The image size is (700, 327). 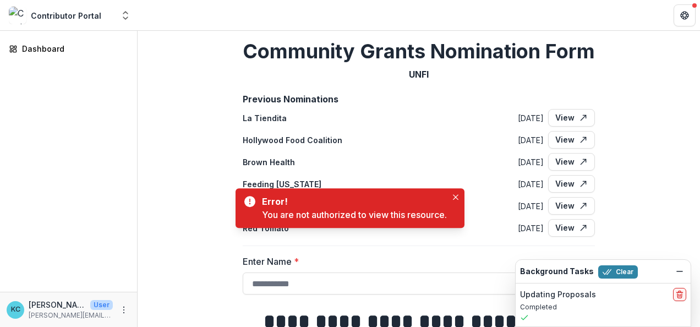 What do you see at coordinates (419, 99) in the screenshot?
I see `h2: Previous Nominations` at bounding box center [419, 99].